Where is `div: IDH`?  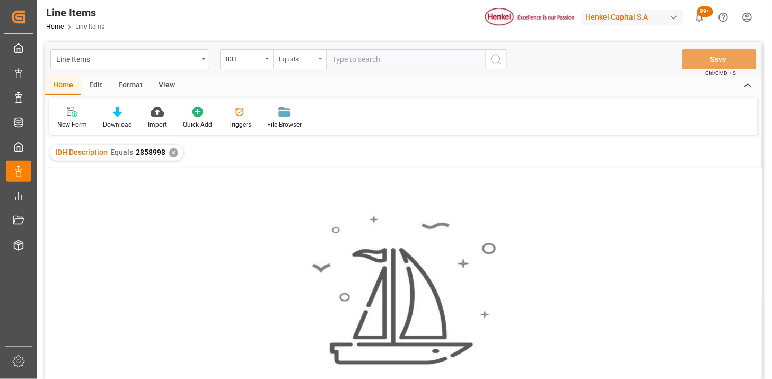 div: IDH is located at coordinates (244, 58).